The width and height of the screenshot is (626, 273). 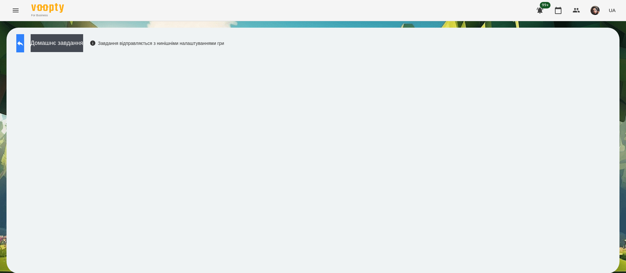 I want to click on div: Завдання відправляється з нинішніми налаштуваннями гри, so click(x=157, y=43).